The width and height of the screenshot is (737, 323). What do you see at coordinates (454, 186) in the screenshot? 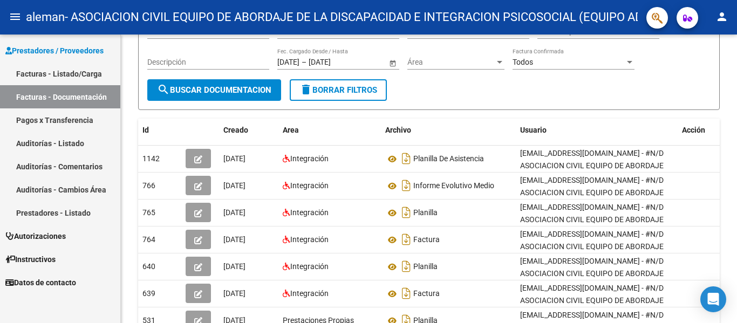
I see `span: Informe Evolutivo Medio` at bounding box center [454, 186].